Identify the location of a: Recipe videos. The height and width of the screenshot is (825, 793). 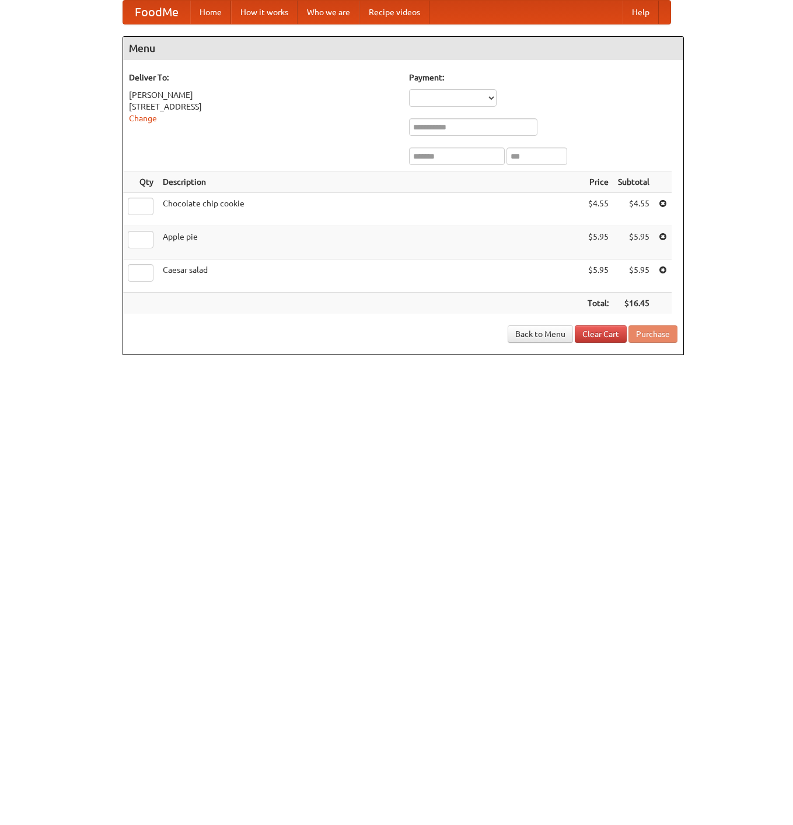
(394, 12).